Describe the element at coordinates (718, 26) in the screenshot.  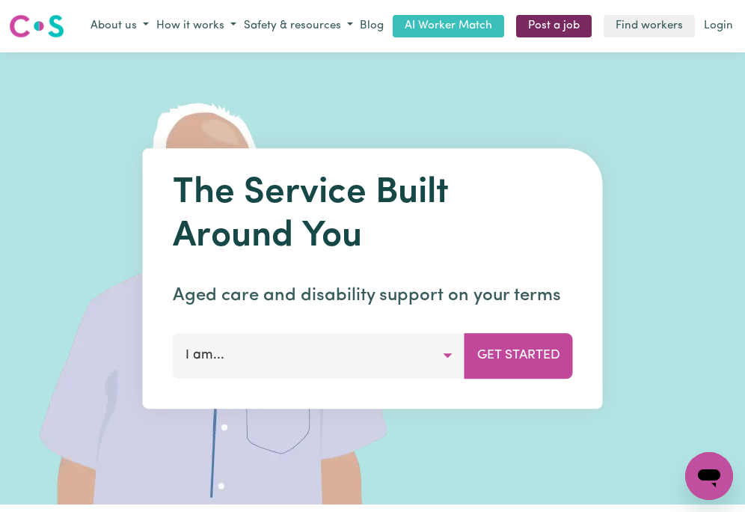
I see `a: Login` at that location.